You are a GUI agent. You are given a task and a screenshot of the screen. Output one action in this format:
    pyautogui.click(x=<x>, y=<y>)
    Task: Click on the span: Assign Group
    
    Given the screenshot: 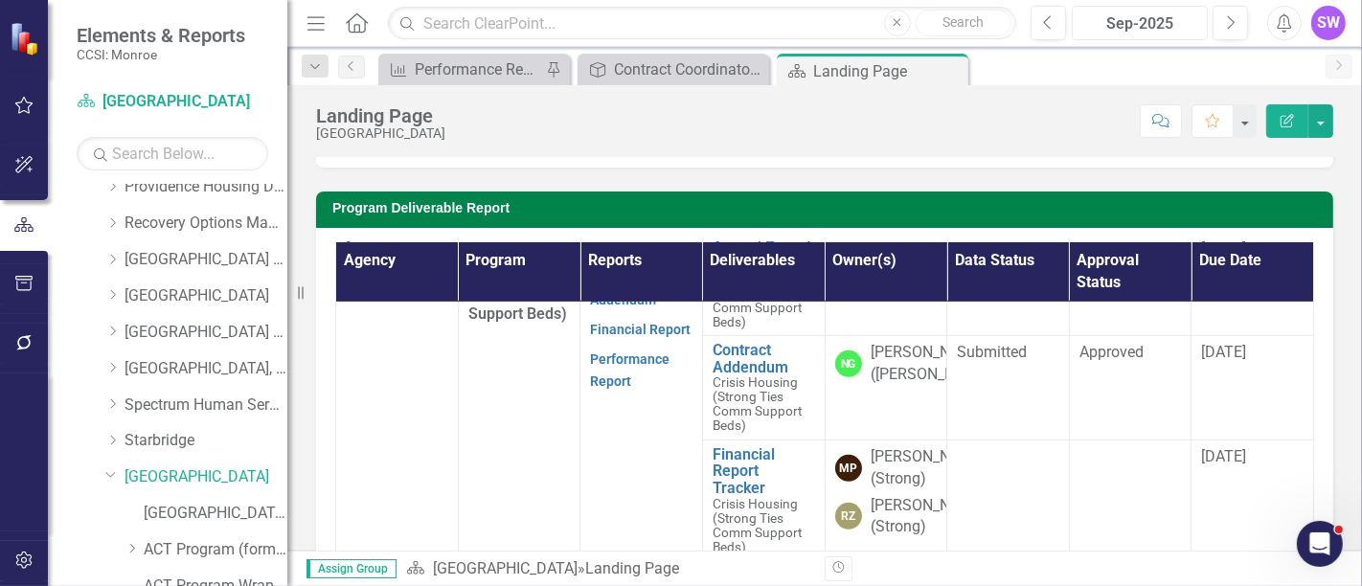 What is the action you would take?
    pyautogui.click(x=352, y=569)
    